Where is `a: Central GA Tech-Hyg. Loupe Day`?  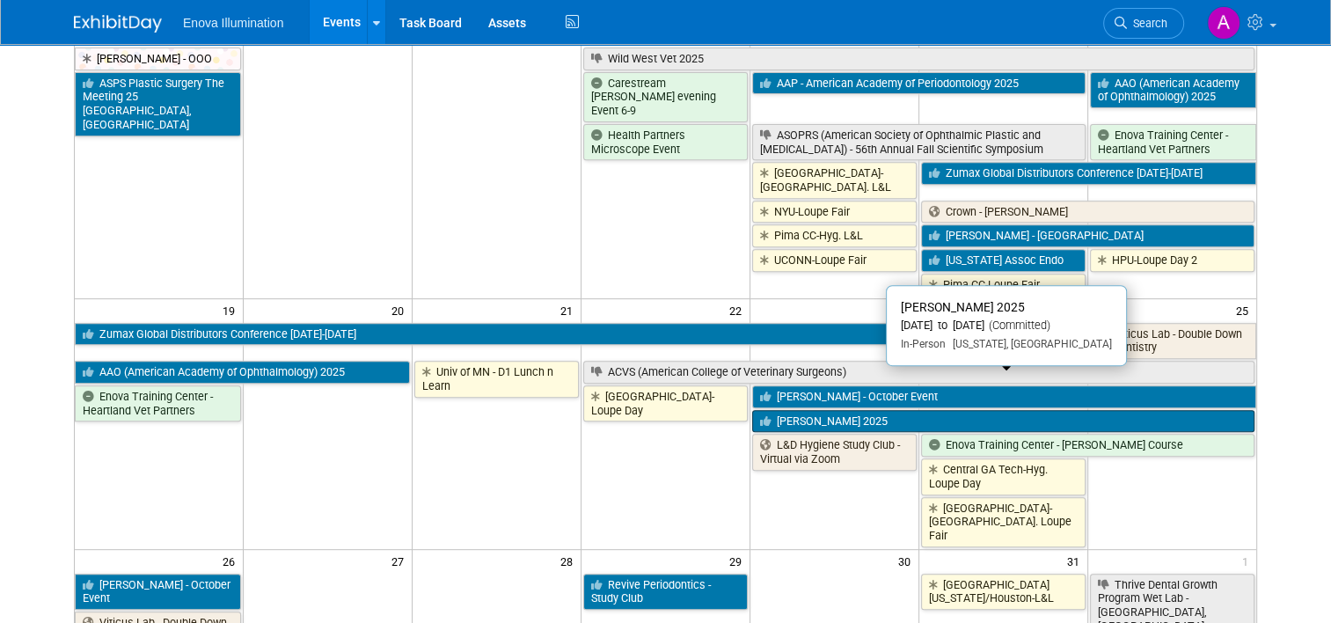 a: Central GA Tech-Hyg. Loupe Day is located at coordinates (1003, 476).